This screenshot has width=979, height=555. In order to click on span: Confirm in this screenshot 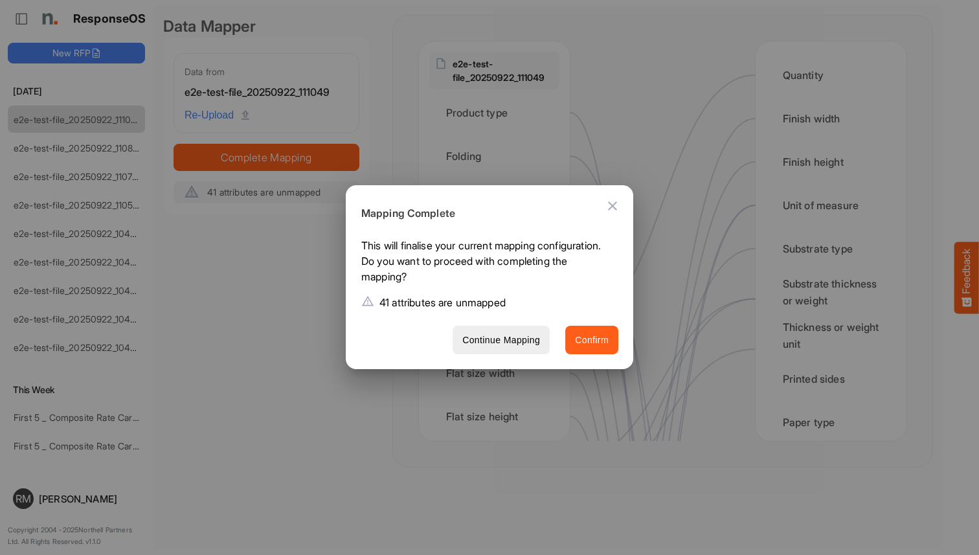, I will do `click(592, 340)`.